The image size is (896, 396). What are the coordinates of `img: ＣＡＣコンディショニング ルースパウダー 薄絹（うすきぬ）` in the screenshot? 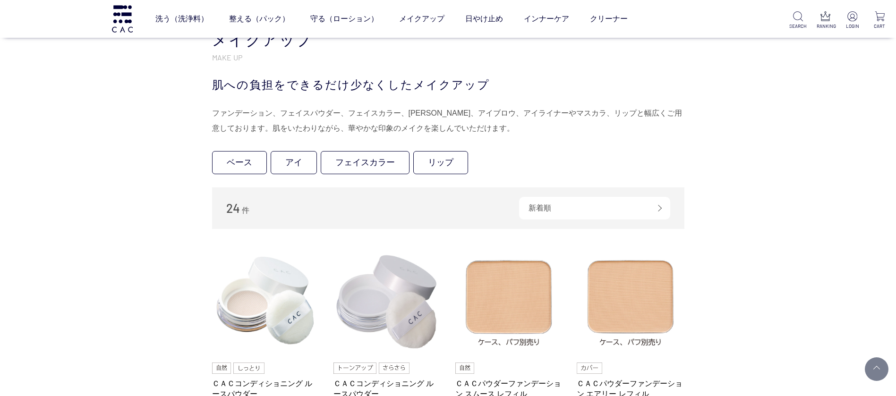 It's located at (266, 302).